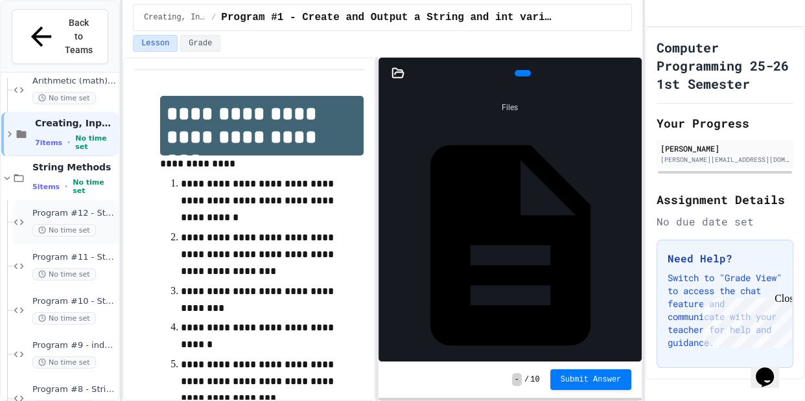 This screenshot has height=401, width=805. Describe the element at coordinates (74, 167) in the screenshot. I see `span: String Methods` at that location.